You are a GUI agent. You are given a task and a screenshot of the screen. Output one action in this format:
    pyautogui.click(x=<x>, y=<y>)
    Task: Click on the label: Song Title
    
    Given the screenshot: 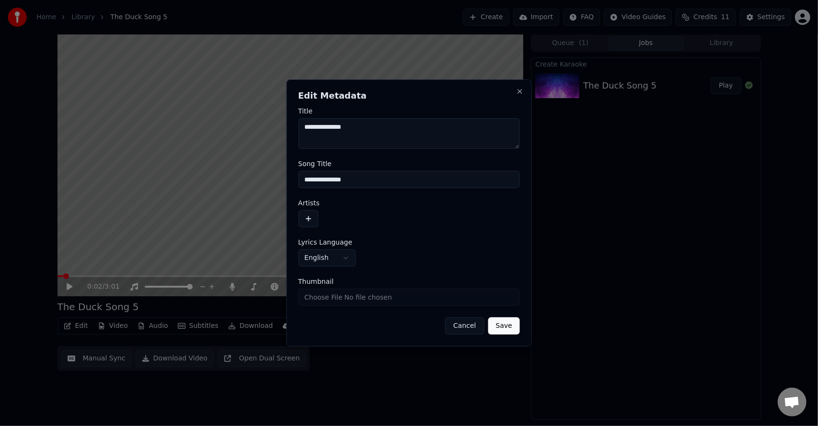 What is the action you would take?
    pyautogui.click(x=409, y=164)
    